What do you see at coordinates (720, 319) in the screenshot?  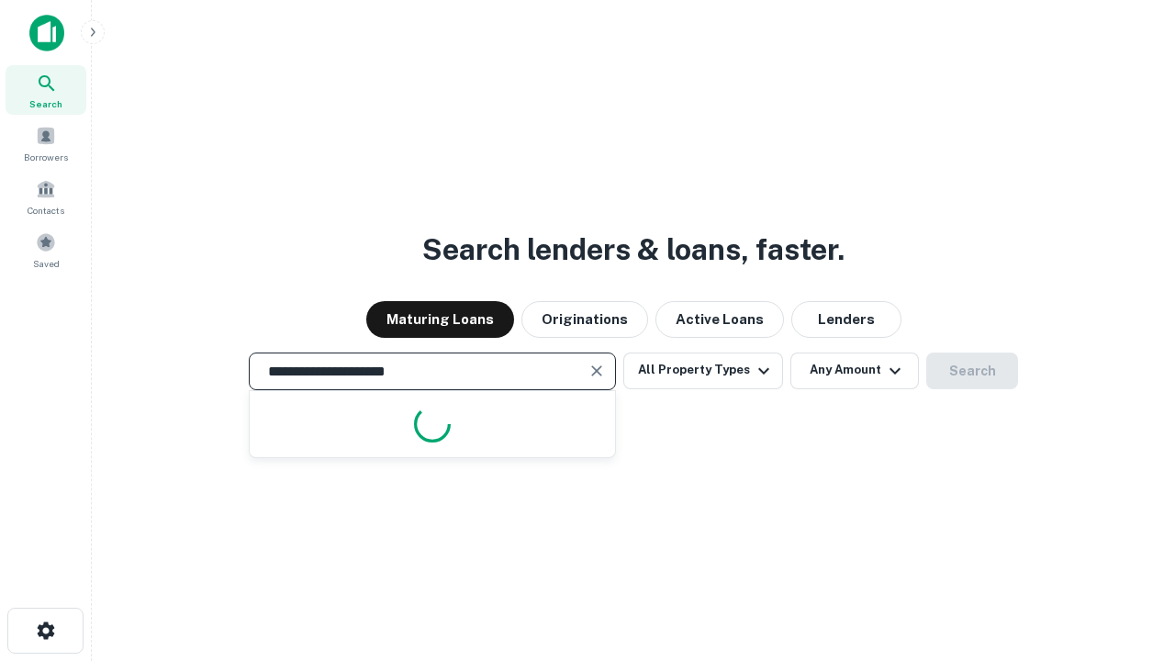 I see `button: Active Loans` at bounding box center [720, 319].